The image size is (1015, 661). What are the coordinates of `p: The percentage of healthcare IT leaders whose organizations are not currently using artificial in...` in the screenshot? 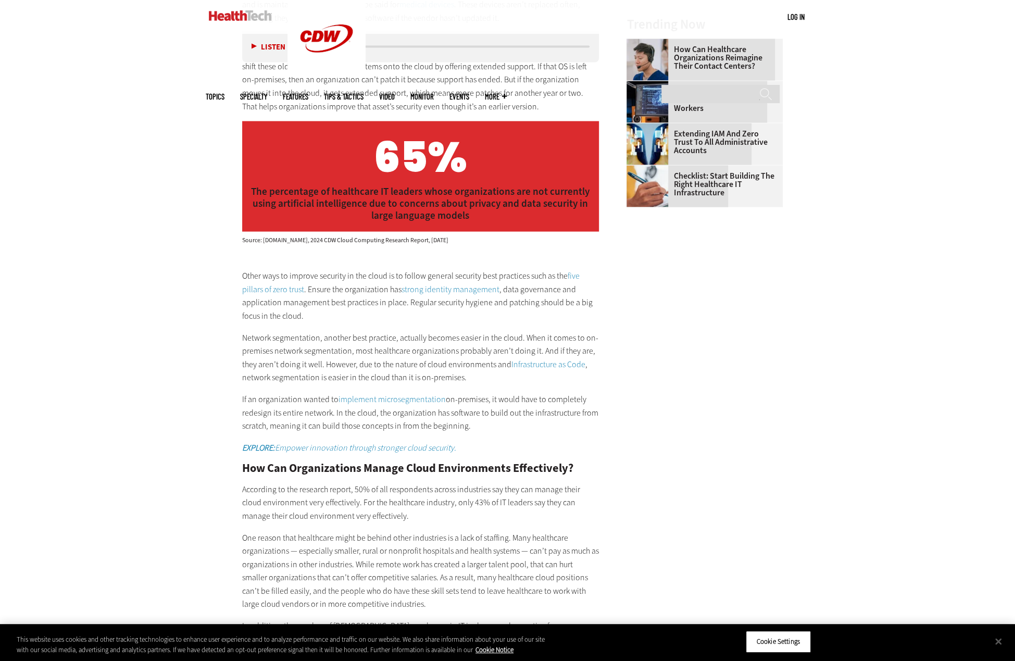 It's located at (421, 203).